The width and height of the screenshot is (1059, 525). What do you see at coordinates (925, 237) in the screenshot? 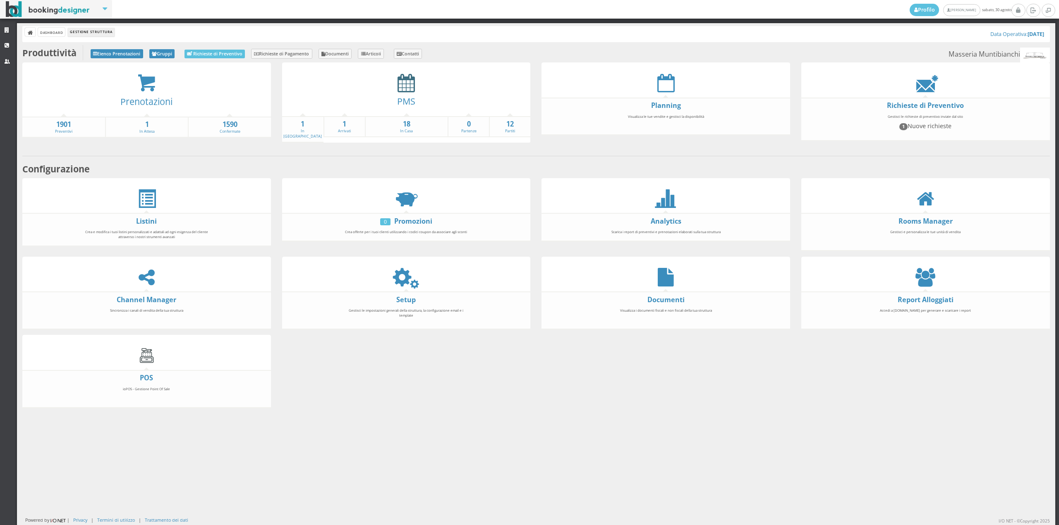
I see `div: Gestisci e personalizza le tue unità di vendita` at bounding box center [925, 237].